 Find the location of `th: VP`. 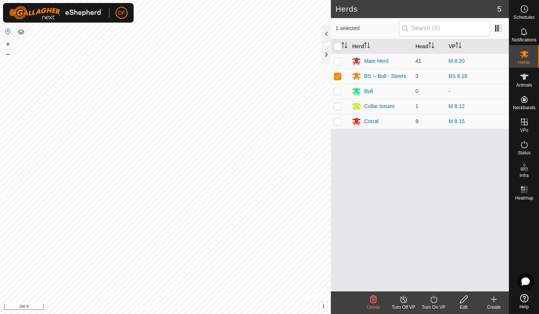

th: VP is located at coordinates (478, 46).